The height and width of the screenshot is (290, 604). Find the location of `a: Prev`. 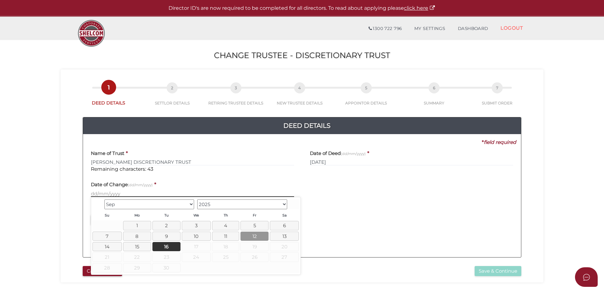

a: Prev is located at coordinates (98, 204).